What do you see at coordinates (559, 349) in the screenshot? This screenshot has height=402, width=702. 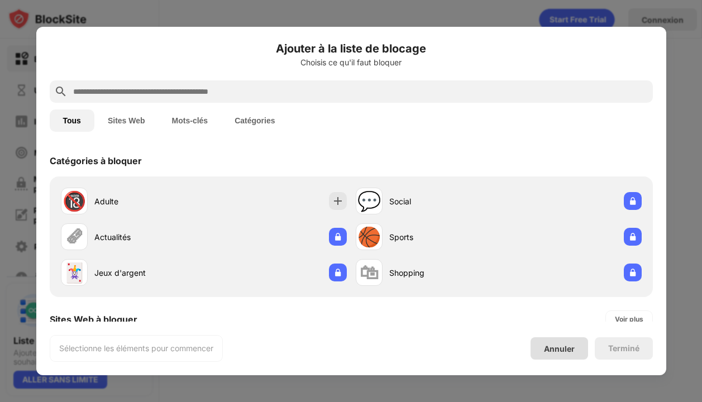 I see `div: Annuler` at bounding box center [559, 349].